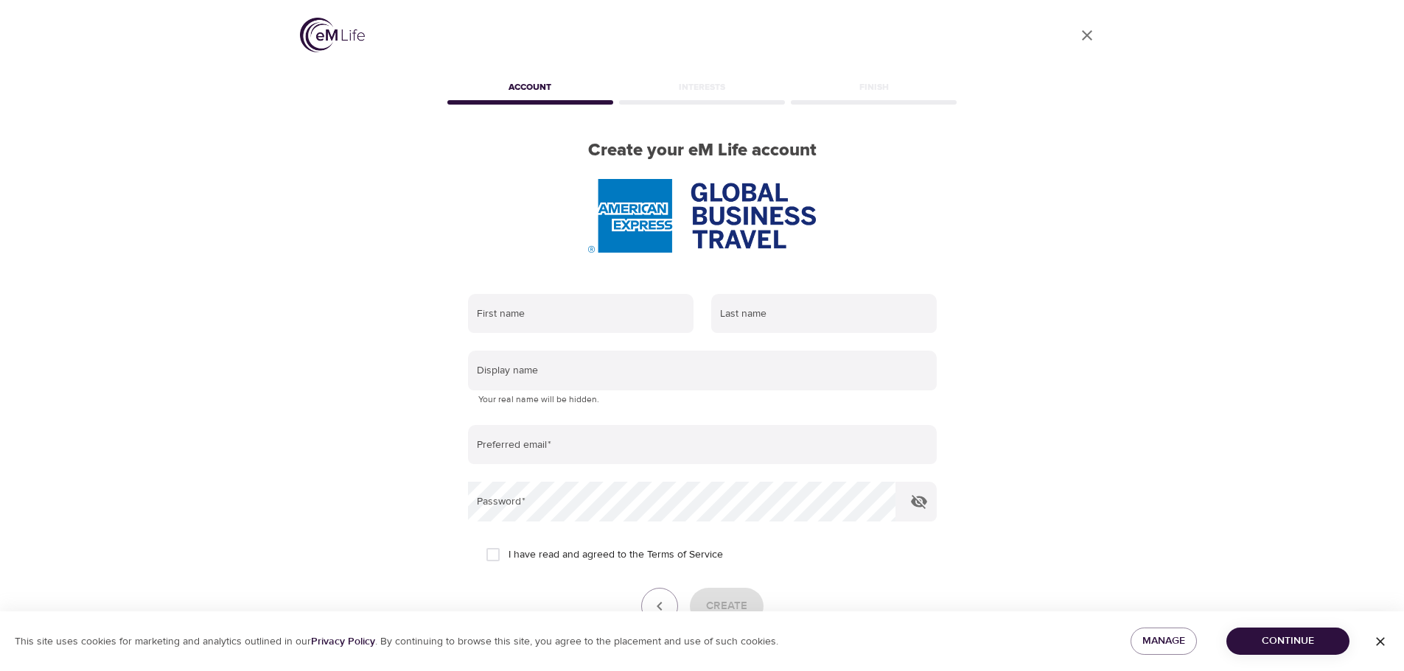 This screenshot has height=671, width=1404. Describe the element at coordinates (1287, 641) in the screenshot. I see `span: Continue` at that location.